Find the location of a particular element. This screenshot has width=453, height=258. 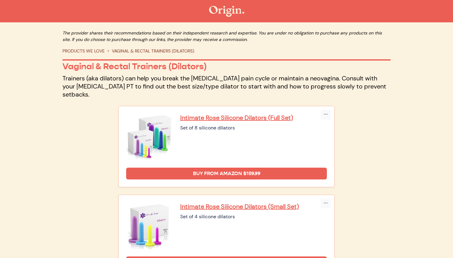

img: Intimate Rose Silicone Dilators (Full Set) is located at coordinates (149, 137).